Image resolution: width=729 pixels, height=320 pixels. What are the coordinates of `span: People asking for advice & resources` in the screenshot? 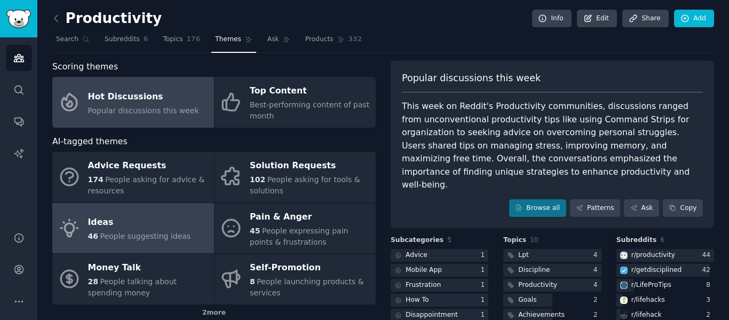 It's located at (146, 185).